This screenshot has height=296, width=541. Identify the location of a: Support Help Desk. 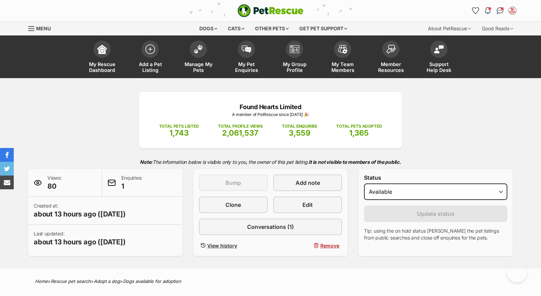
(439, 57).